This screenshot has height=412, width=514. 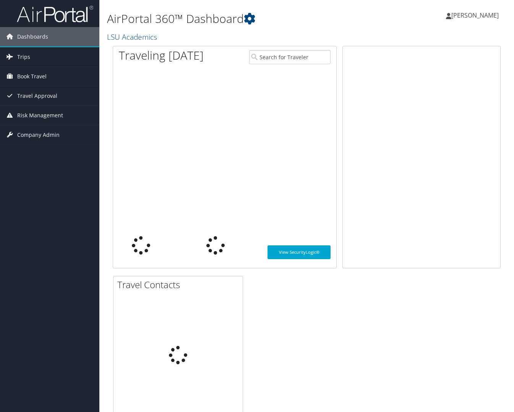 I want to click on span: Book Travel, so click(x=32, y=76).